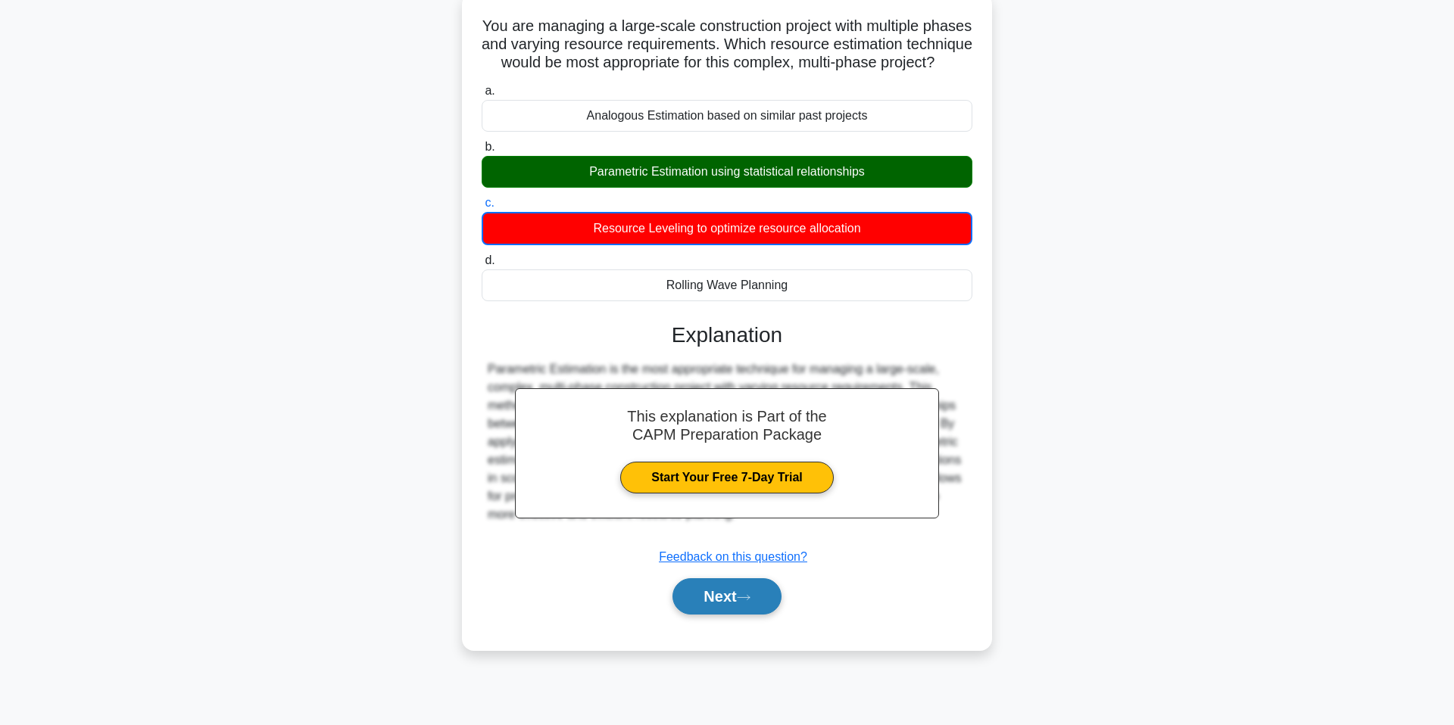 The width and height of the screenshot is (1454, 725). What do you see at coordinates (726, 478) in the screenshot?
I see `a: Start Your Free 7-Day Trial` at bounding box center [726, 478].